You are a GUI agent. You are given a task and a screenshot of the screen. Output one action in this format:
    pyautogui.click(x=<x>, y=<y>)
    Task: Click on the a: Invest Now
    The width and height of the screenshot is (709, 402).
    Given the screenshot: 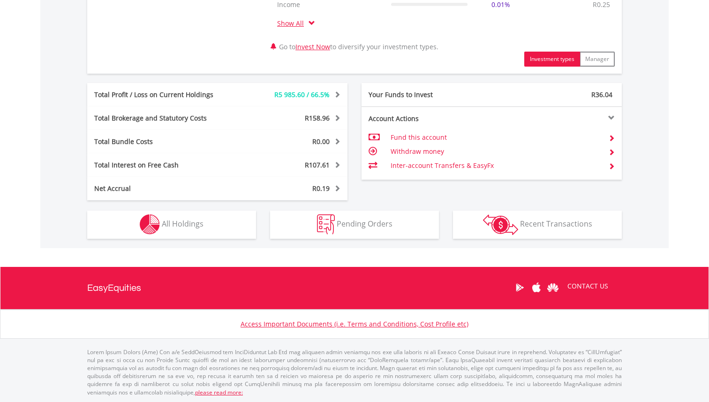 What is the action you would take?
    pyautogui.click(x=313, y=46)
    